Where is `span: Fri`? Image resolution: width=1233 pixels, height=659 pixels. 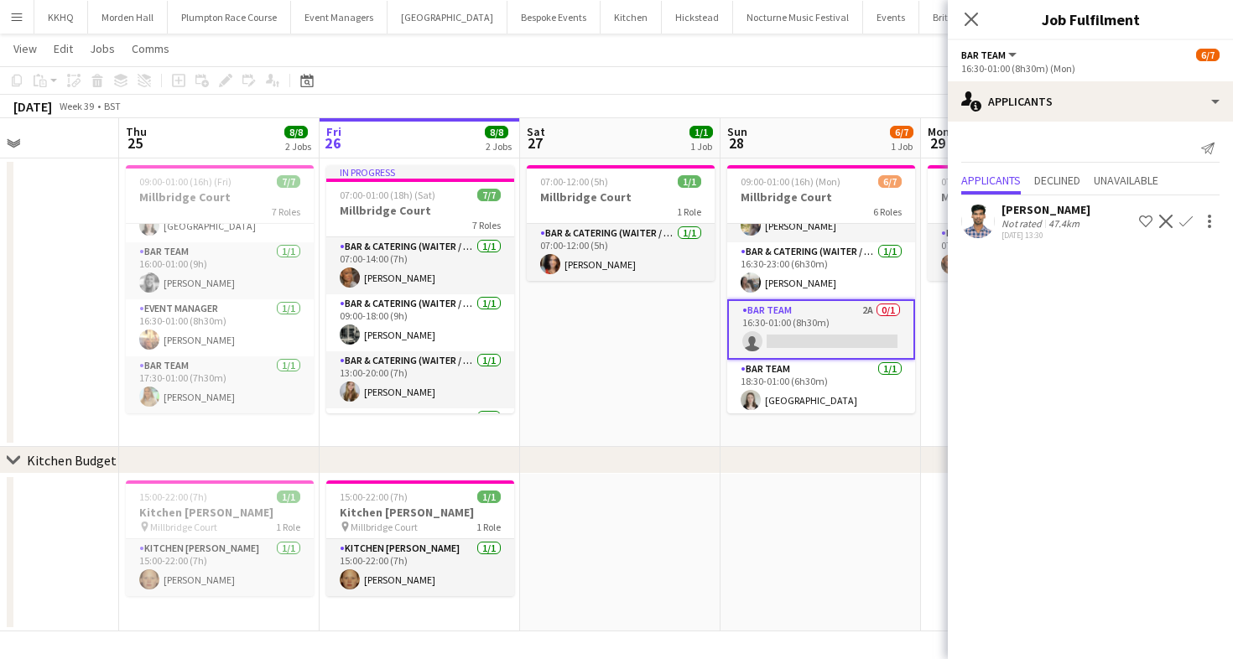 span: Fri is located at coordinates (334, 132).